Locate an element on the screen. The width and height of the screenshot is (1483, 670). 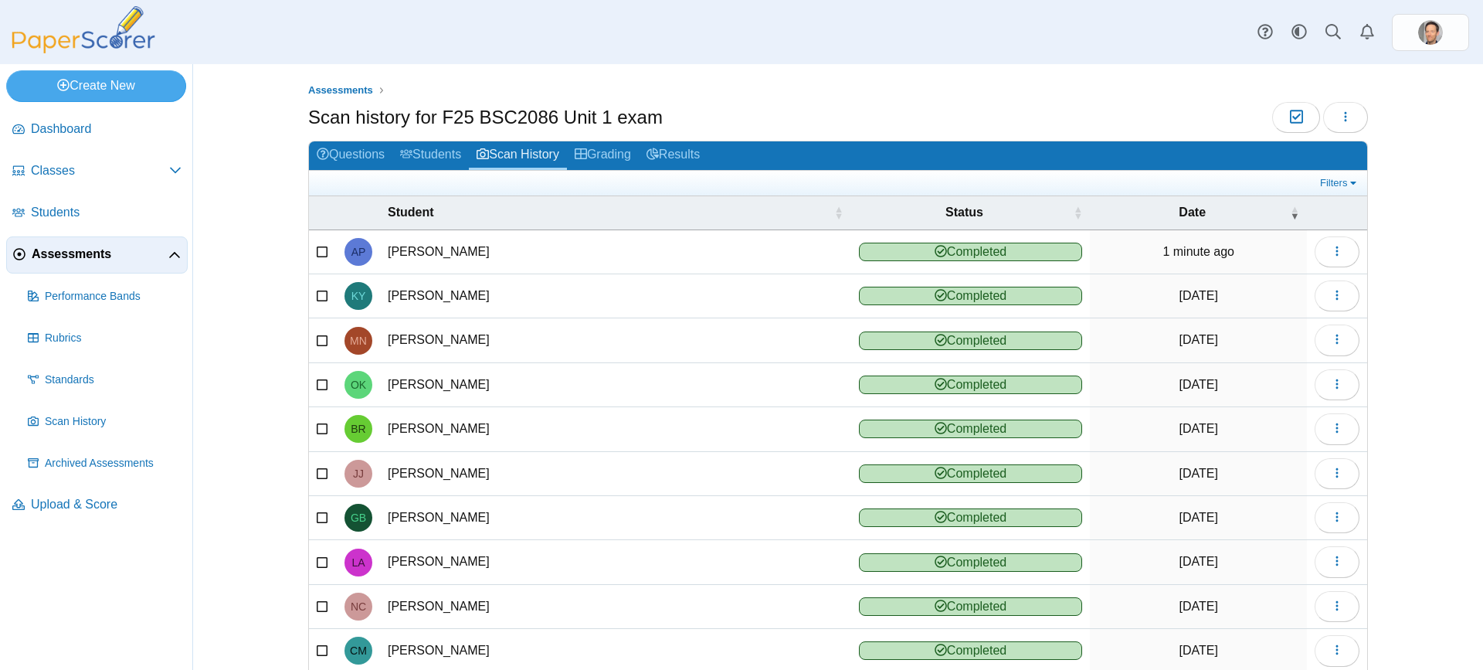
span: Status is located at coordinates (965, 212).